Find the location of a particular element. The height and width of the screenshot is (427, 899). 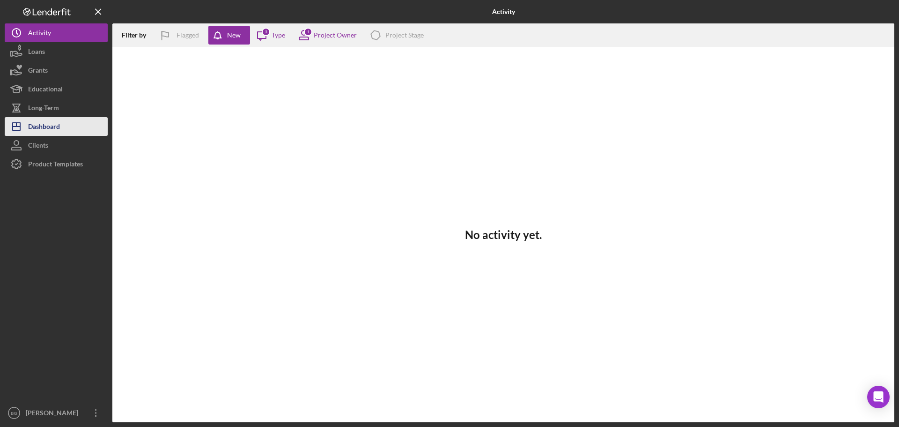

a: Loans is located at coordinates (56, 52).